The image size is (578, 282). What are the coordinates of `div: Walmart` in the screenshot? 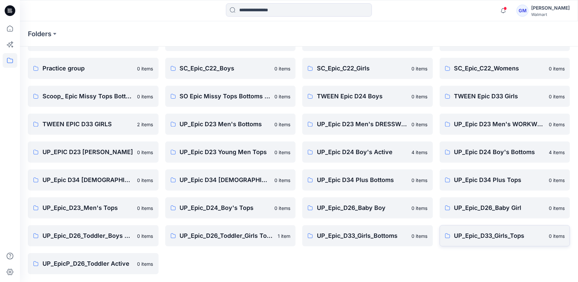 It's located at (550, 14).